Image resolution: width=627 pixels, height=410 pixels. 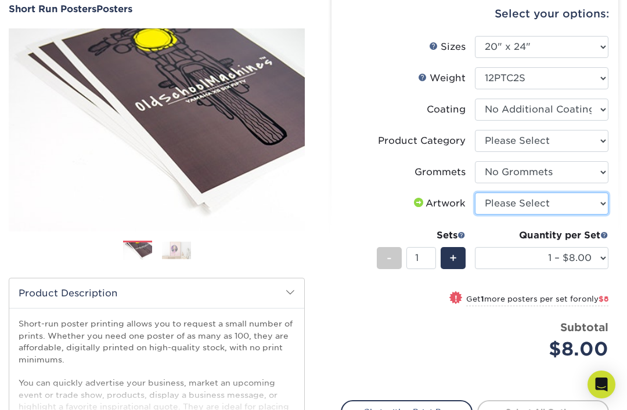 I want to click on div: Grommets, so click(x=440, y=172).